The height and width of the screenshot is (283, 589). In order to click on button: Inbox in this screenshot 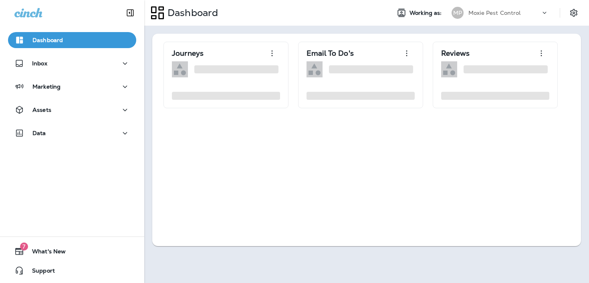, I will do `click(72, 63)`.